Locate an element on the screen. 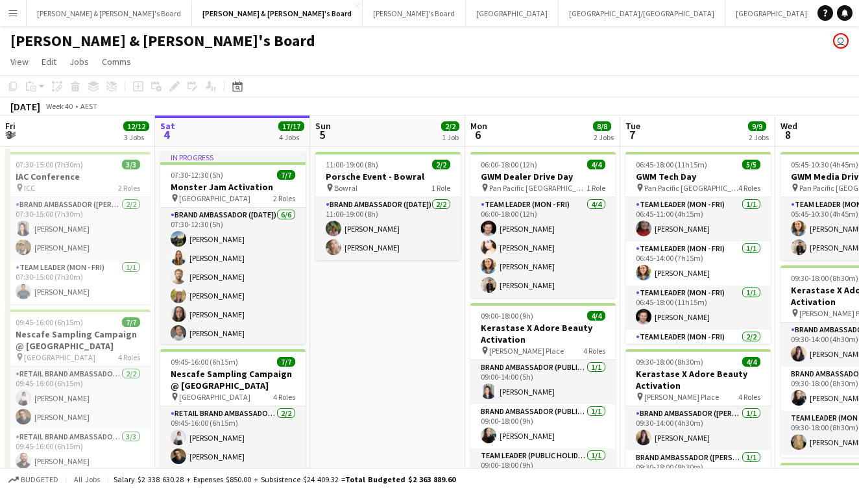 This screenshot has width=859, height=490. span: 8/8 is located at coordinates (602, 126).